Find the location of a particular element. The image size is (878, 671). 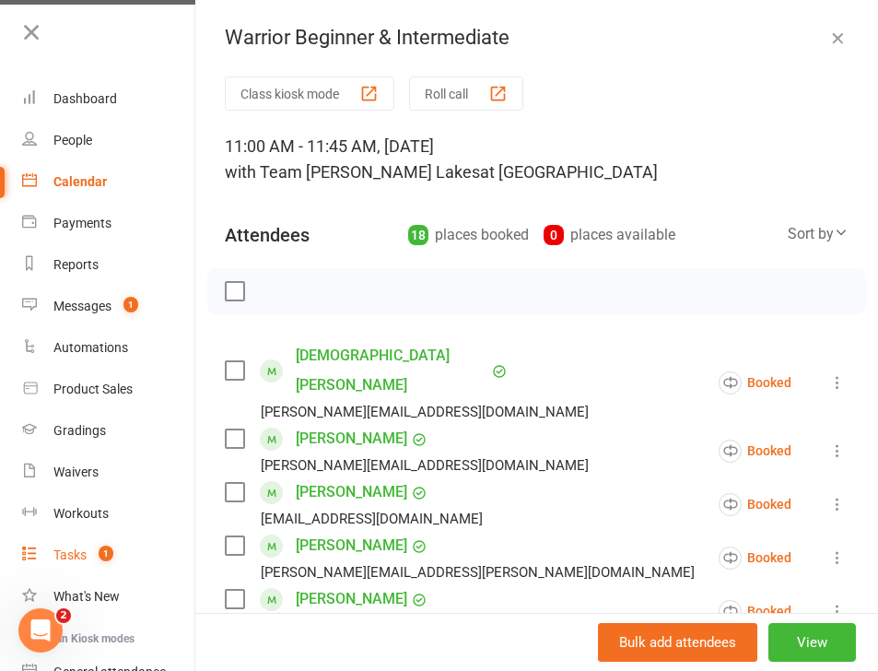

div: places booked is located at coordinates (468, 235).